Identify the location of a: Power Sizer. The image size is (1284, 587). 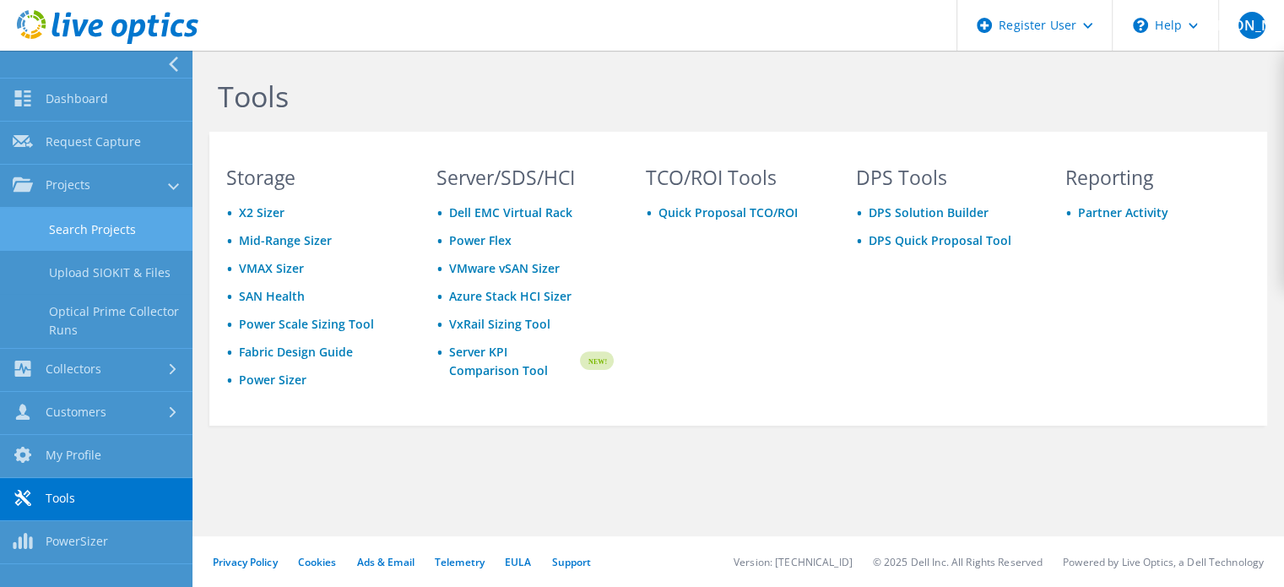
(273, 379).